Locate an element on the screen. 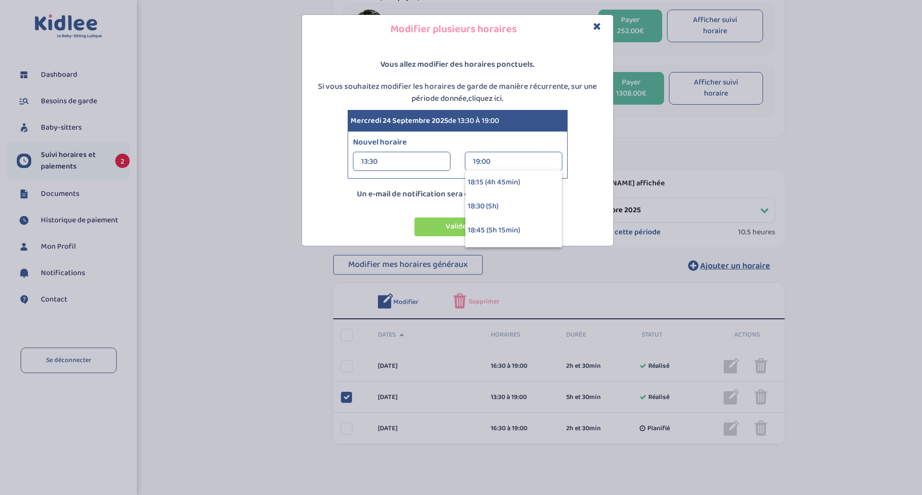  div: 13:30 is located at coordinates (401, 162).